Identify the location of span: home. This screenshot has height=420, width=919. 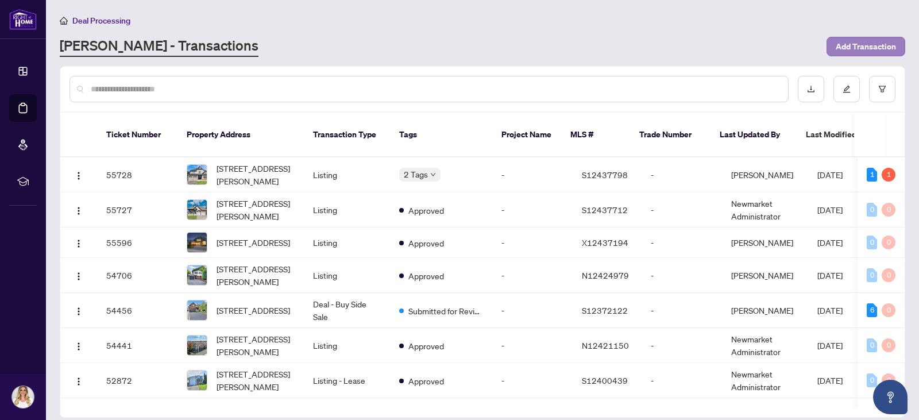
(64, 21).